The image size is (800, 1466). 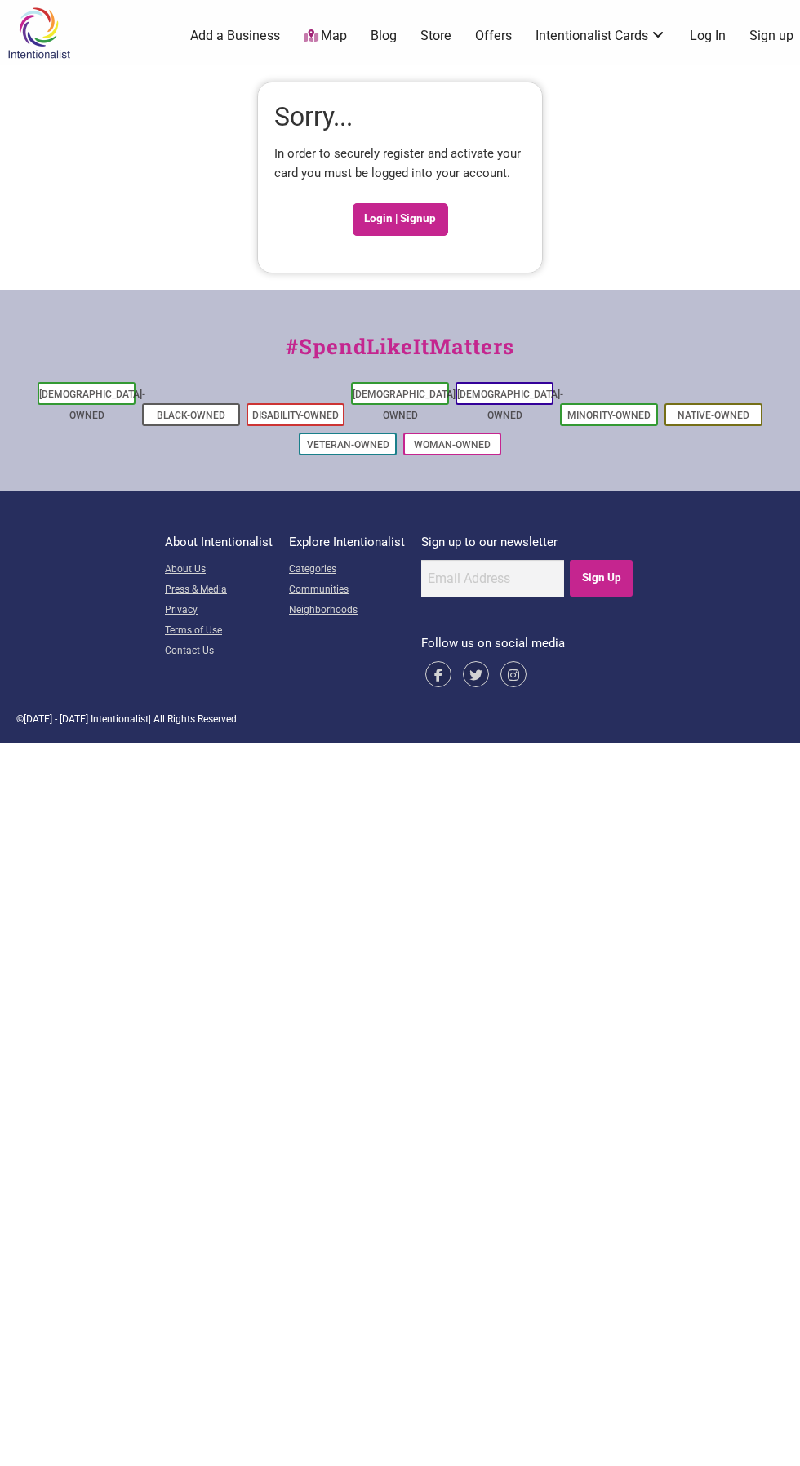 I want to click on p: In order to securely register and activate your card you must be logged into your account., so click(x=400, y=163).